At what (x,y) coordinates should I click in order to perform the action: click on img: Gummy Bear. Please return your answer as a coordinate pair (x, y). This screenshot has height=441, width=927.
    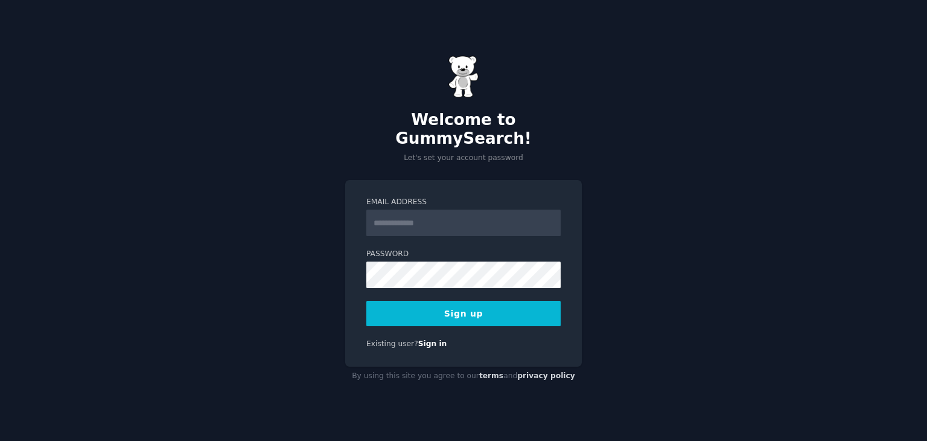
    Looking at the image, I should click on (463, 77).